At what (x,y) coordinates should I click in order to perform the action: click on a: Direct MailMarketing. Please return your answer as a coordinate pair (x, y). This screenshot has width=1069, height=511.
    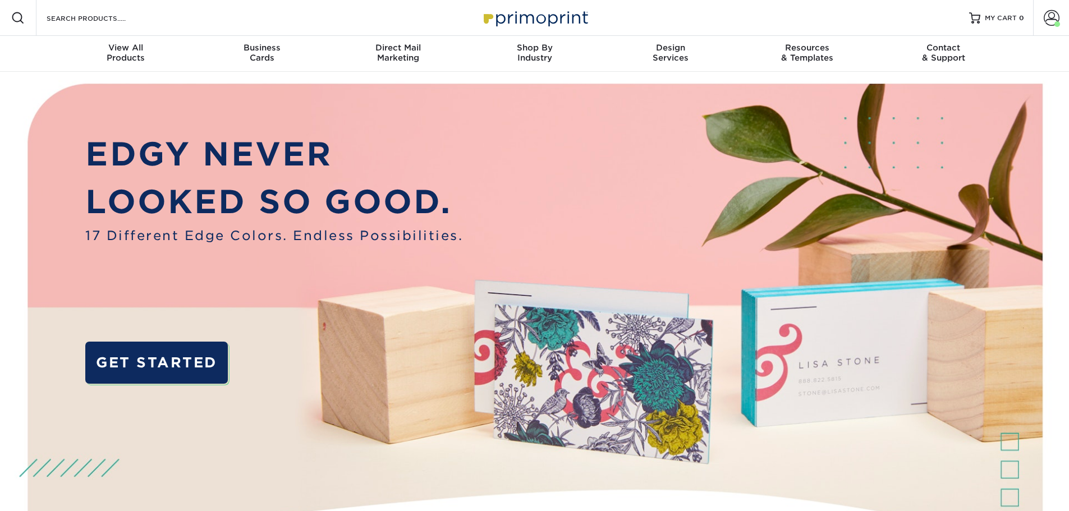
    Looking at the image, I should click on (398, 54).